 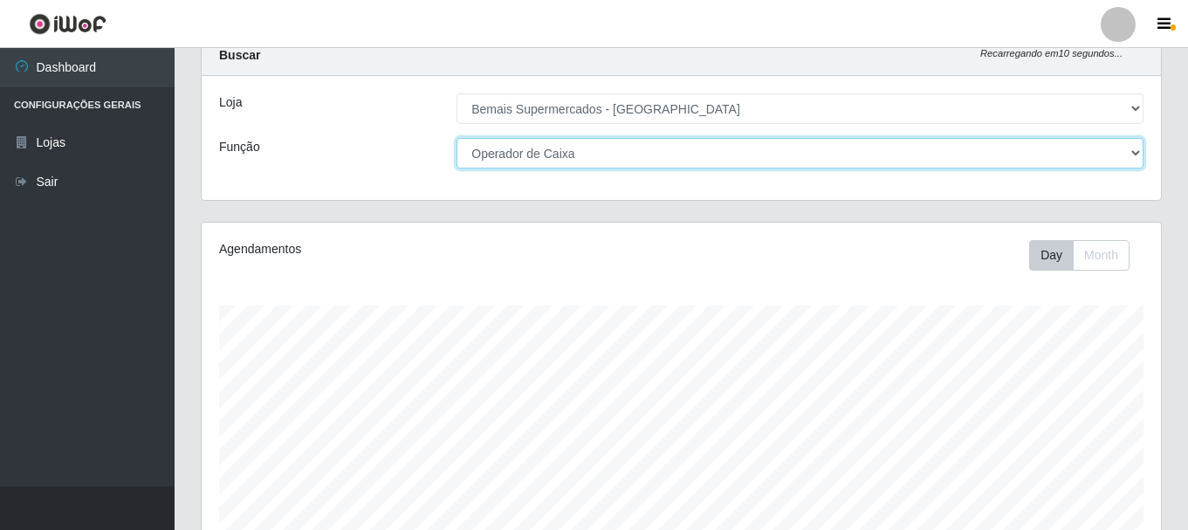 What do you see at coordinates (1051, 255) in the screenshot?
I see `button: Day` at bounding box center [1051, 255].